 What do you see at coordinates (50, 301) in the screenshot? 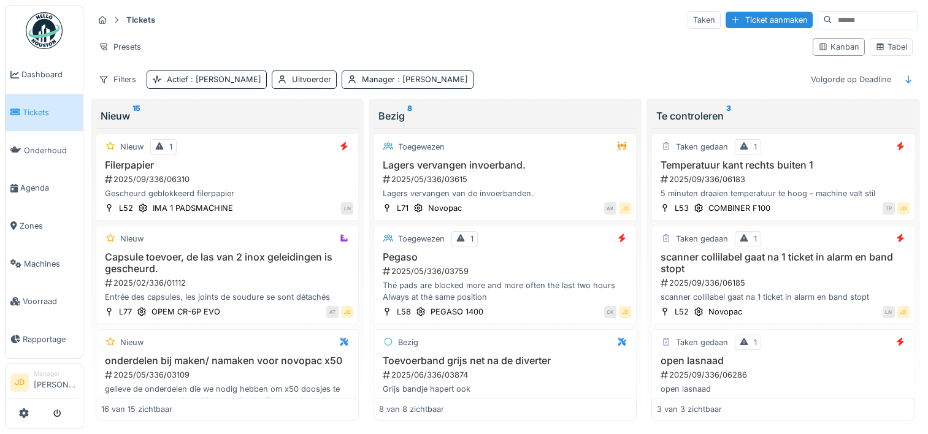
I see `span: Voorraad` at bounding box center [50, 301].